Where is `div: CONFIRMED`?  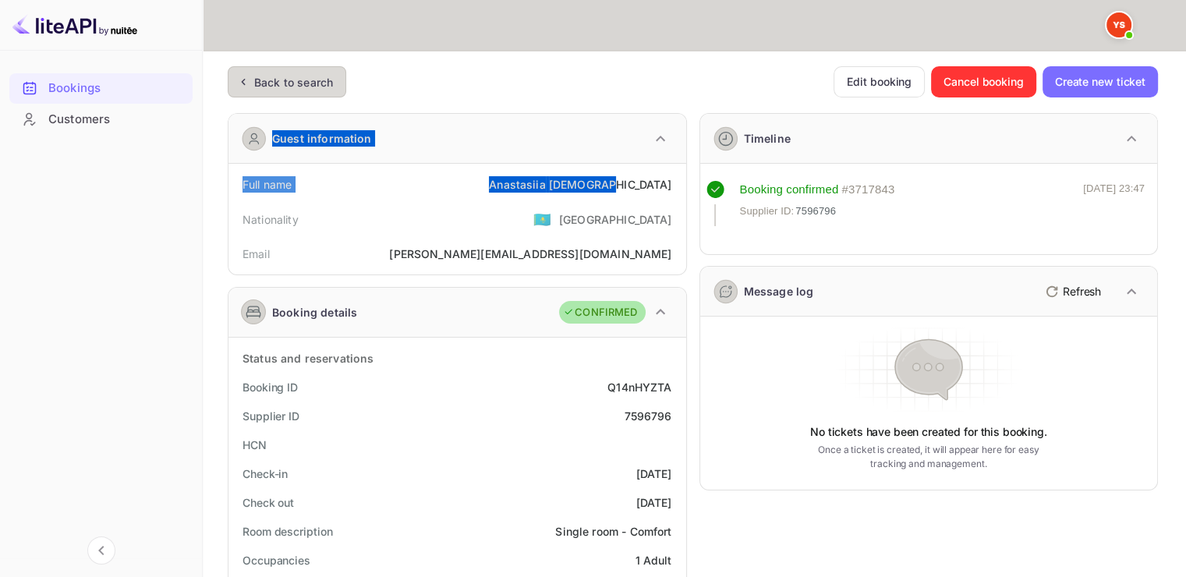
div: CONFIRMED is located at coordinates (600, 313).